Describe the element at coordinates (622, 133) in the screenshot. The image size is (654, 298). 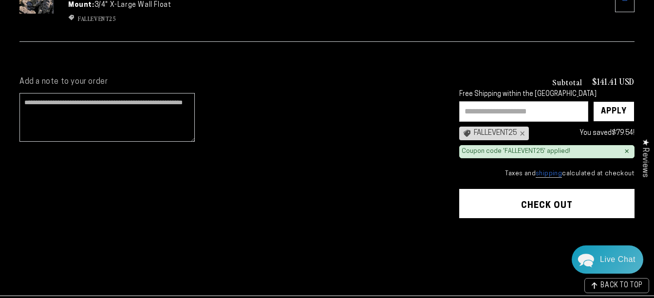
I see `span: $79.54` at that location.